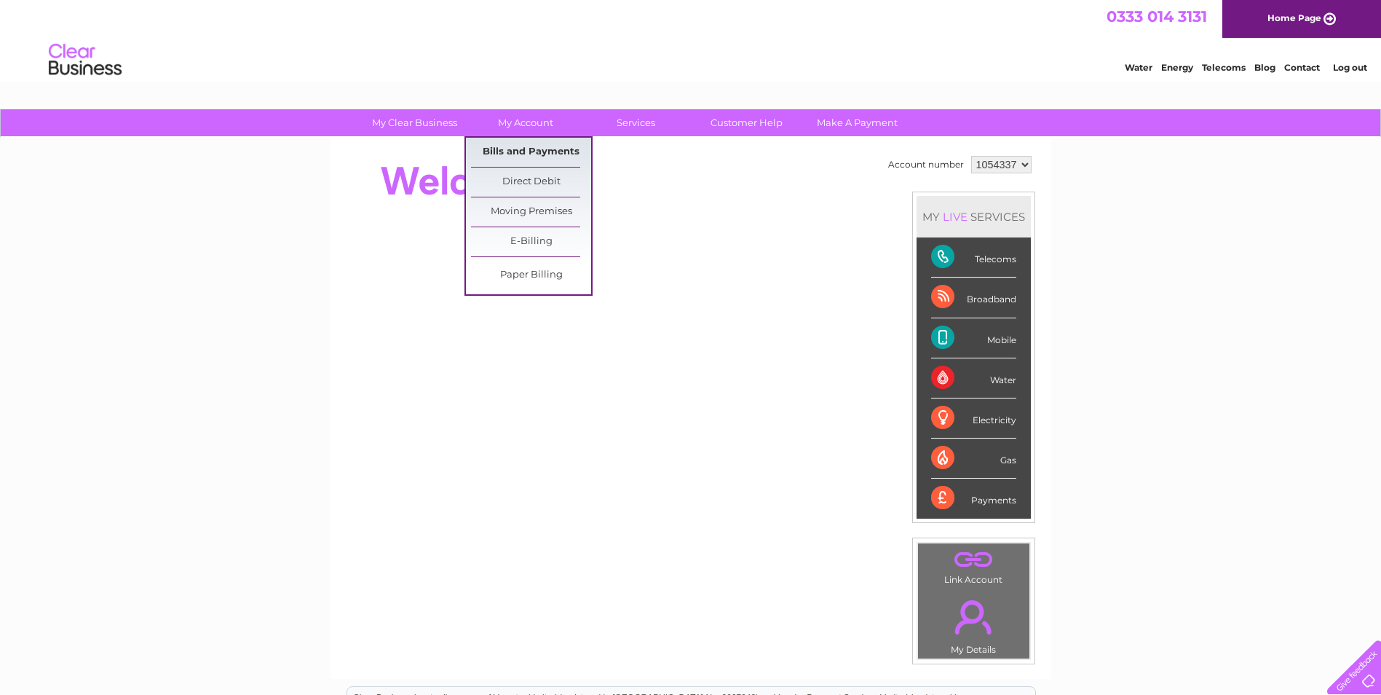  Describe the element at coordinates (926, 165) in the screenshot. I see `td: Account number` at that location.